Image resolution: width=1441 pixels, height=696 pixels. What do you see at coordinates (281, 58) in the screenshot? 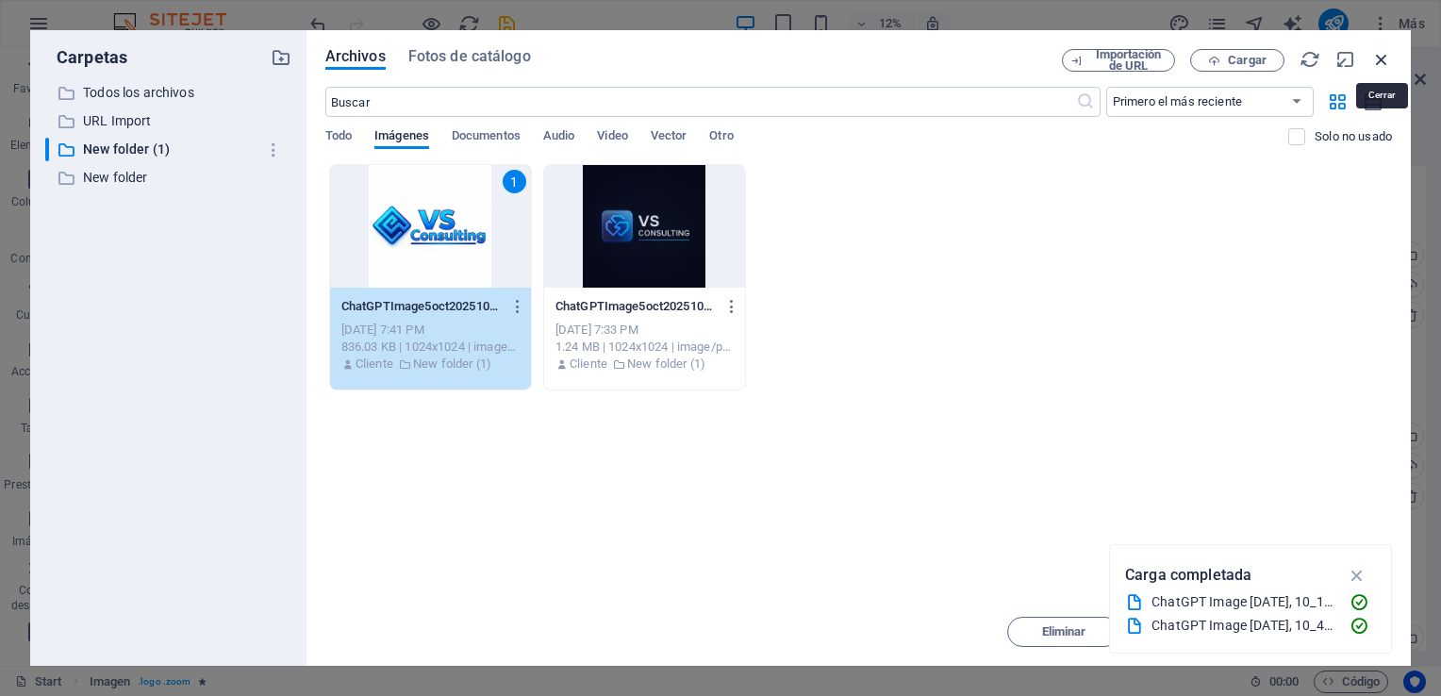
I see `i: Crear carpeta` at bounding box center [281, 58].